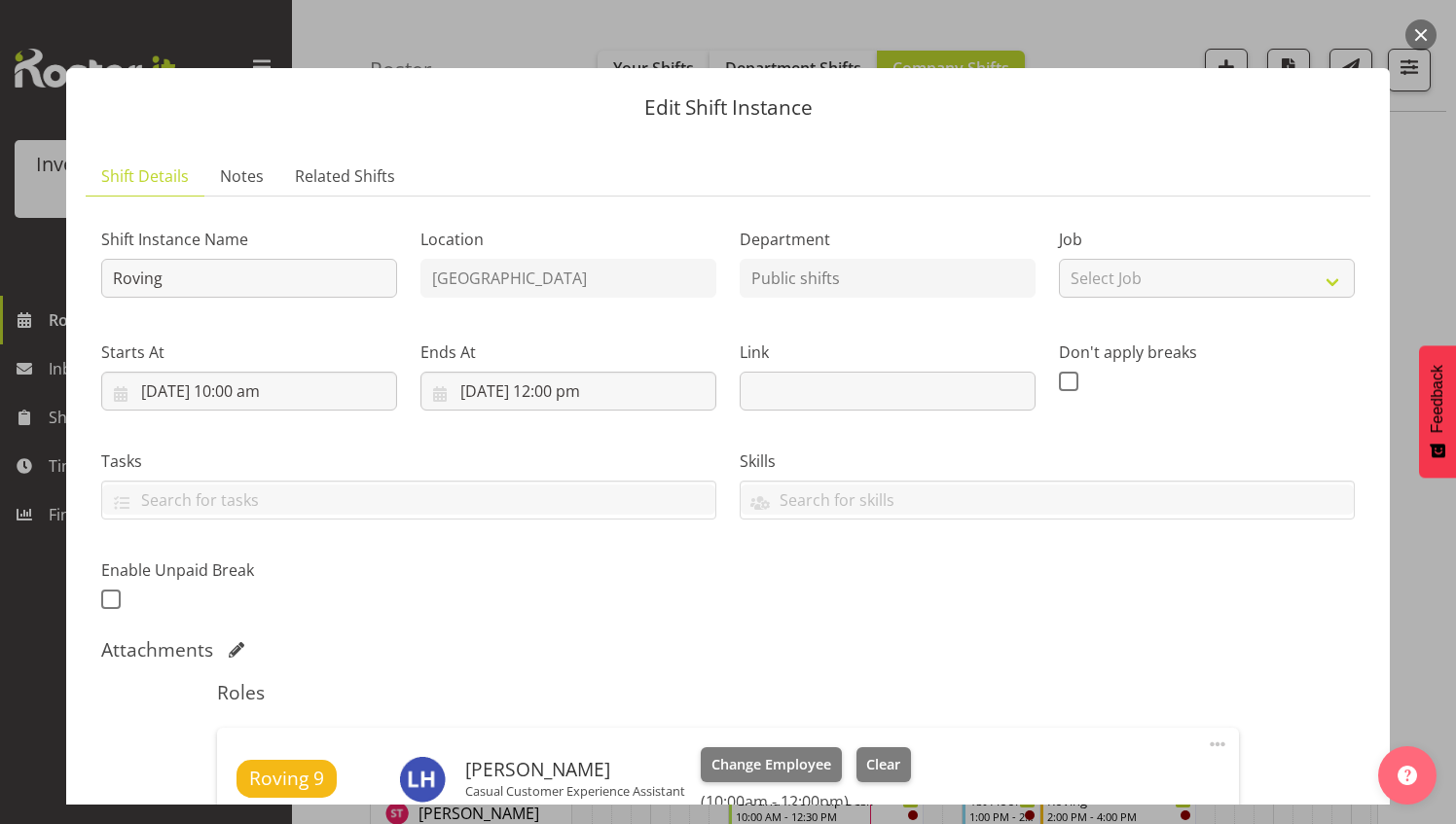  Describe the element at coordinates (1047, 499) in the screenshot. I see `input: Search for skills` at that location.